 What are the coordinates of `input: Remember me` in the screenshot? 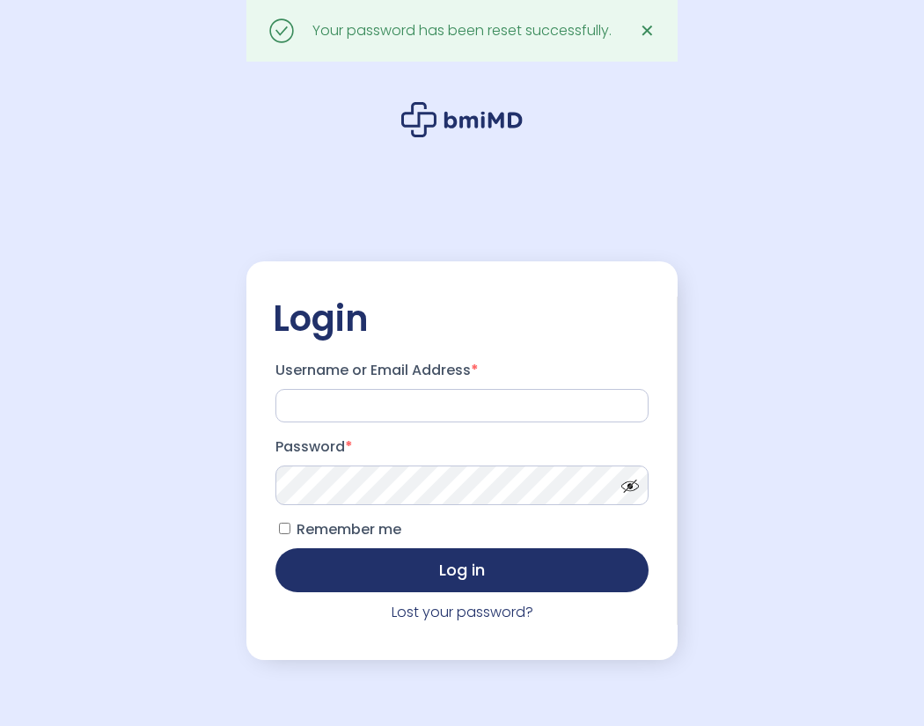 It's located at (284, 528).